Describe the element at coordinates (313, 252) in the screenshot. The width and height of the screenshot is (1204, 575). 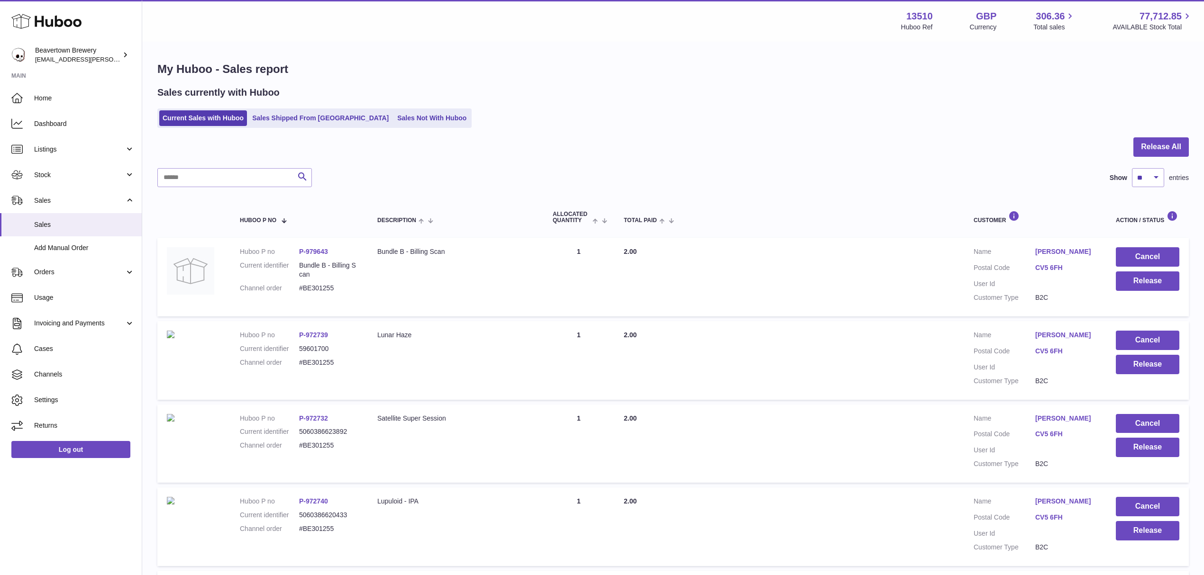
I see `a: P-979643` at that location.